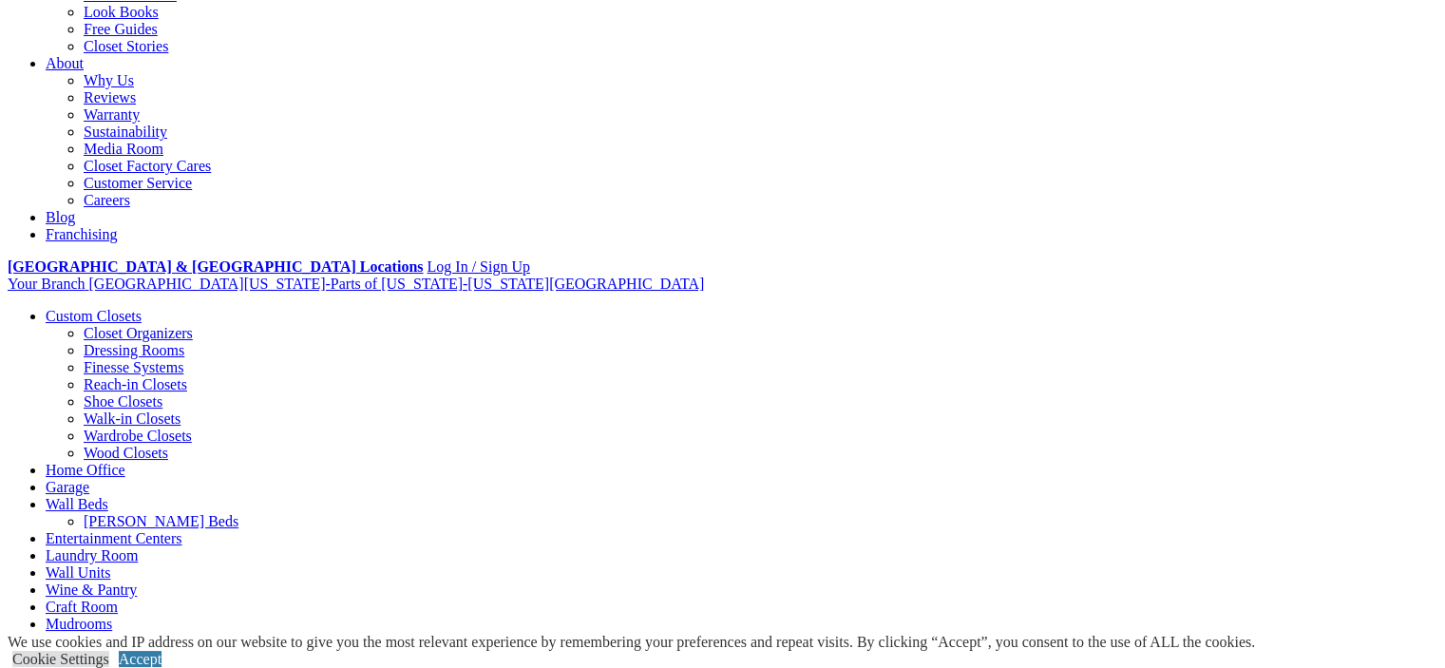  I want to click on a: Look Books, so click(121, 11).